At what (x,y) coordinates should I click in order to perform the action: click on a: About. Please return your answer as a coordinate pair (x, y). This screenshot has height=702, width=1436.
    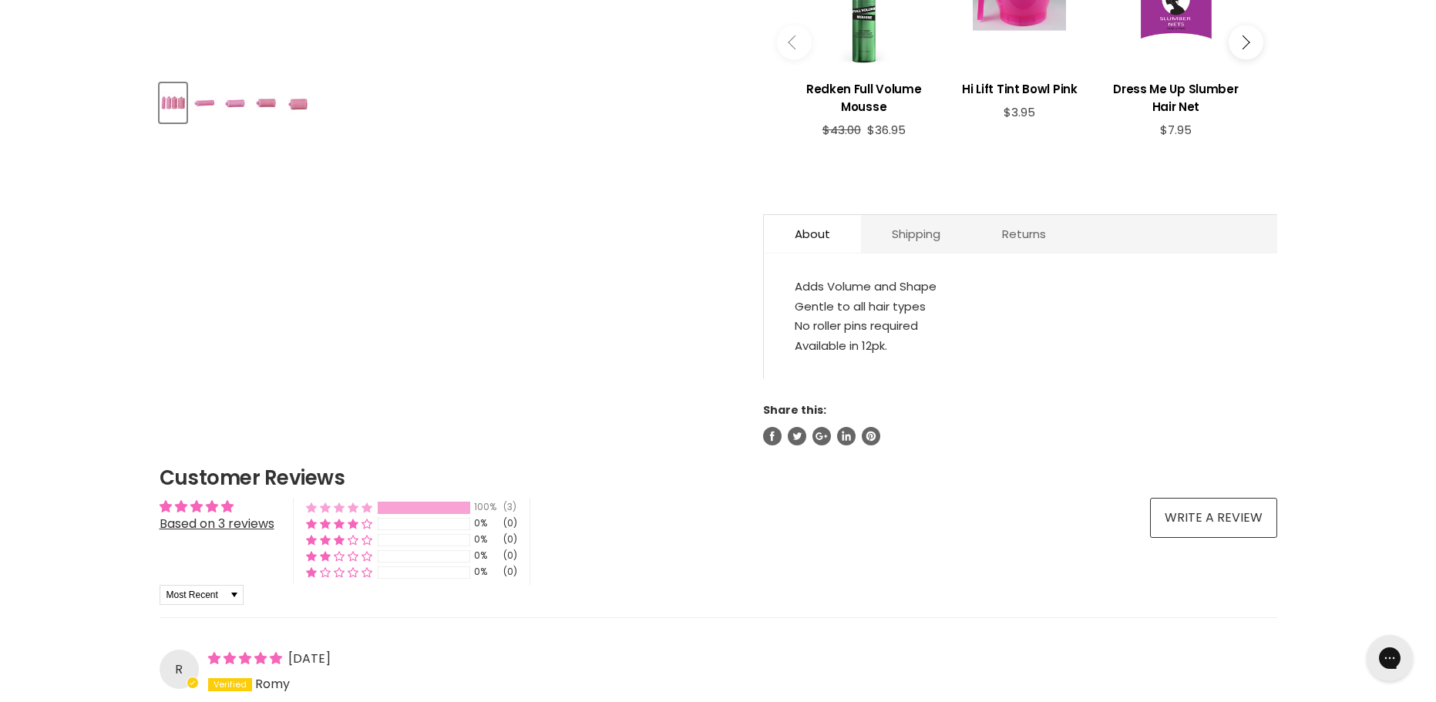
    Looking at the image, I should click on (813, 234).